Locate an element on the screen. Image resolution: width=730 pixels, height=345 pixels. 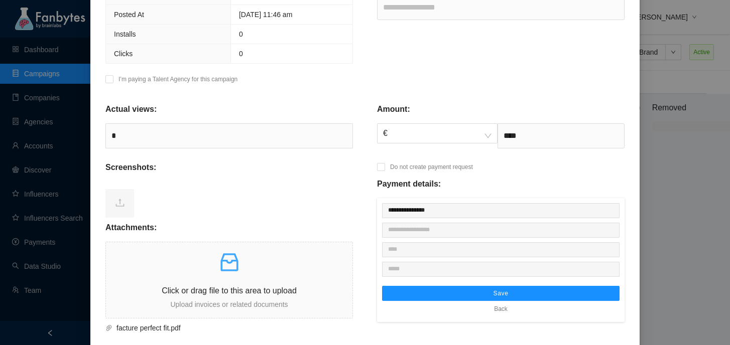
span: facture perfect fit.pdf is located at coordinates (226, 328).